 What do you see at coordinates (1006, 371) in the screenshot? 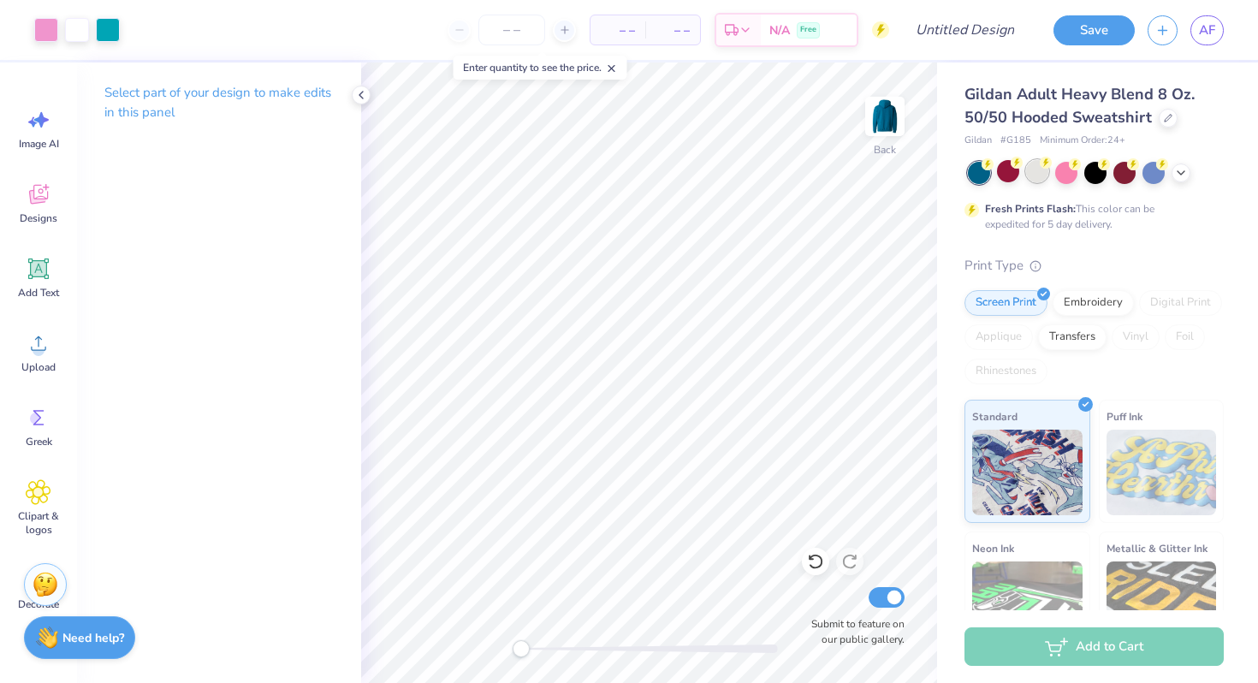
I see `div: Rhinestones` at bounding box center [1006, 371].